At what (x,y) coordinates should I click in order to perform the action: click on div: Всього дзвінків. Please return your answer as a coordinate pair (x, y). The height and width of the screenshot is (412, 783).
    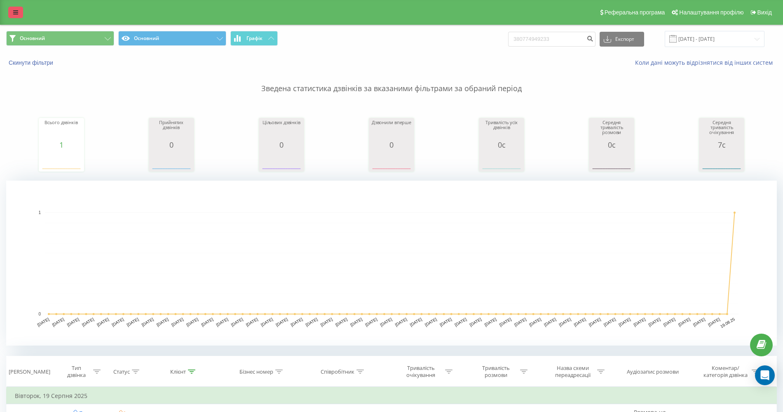
    Looking at the image, I should click on (61, 130).